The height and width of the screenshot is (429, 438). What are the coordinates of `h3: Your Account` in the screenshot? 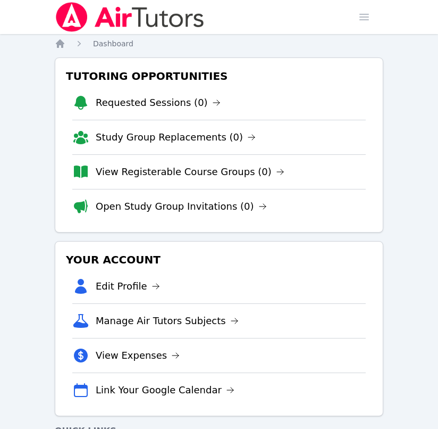 It's located at (219, 260).